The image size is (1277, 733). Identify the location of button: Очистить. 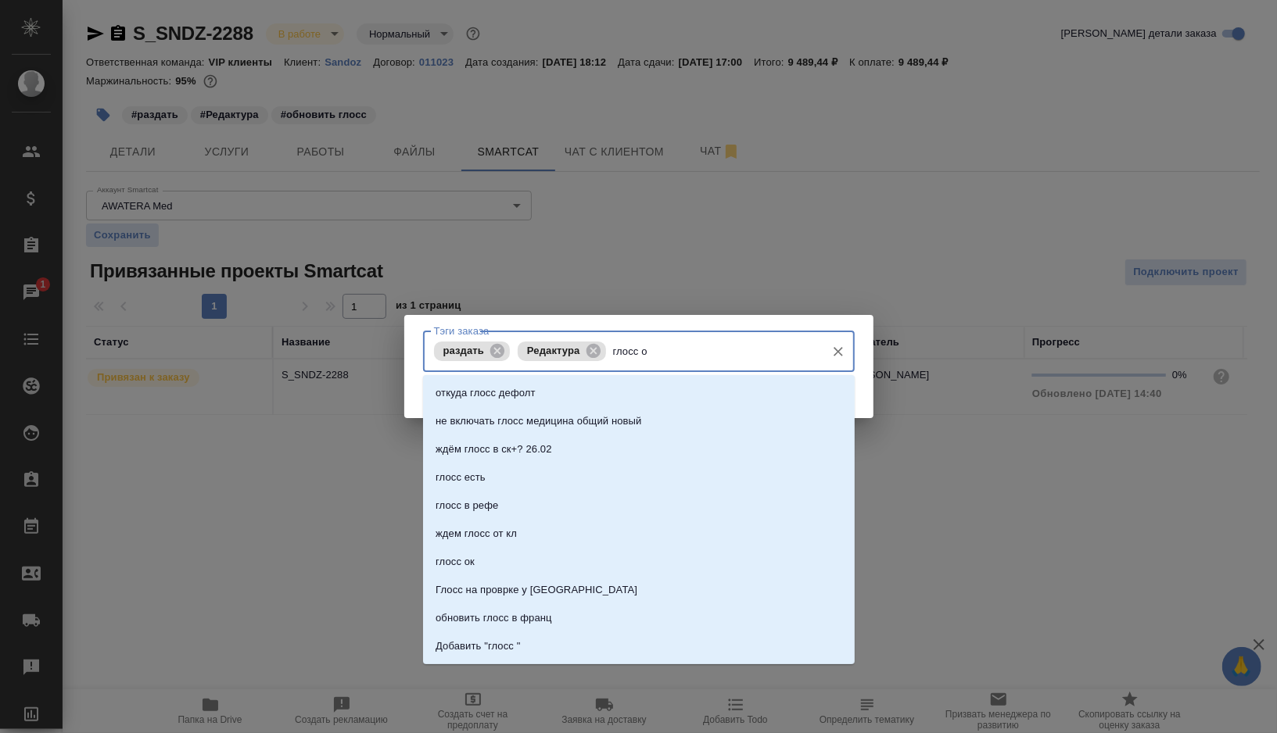
(838, 352).